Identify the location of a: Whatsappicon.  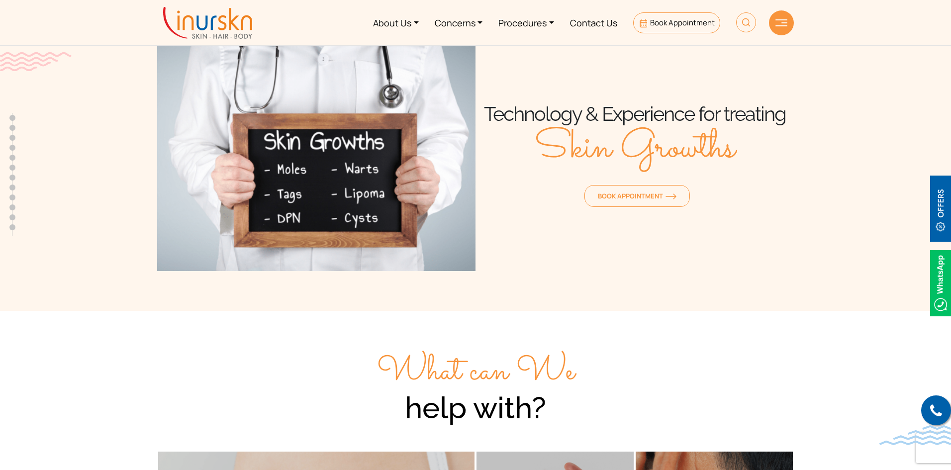
(940, 282).